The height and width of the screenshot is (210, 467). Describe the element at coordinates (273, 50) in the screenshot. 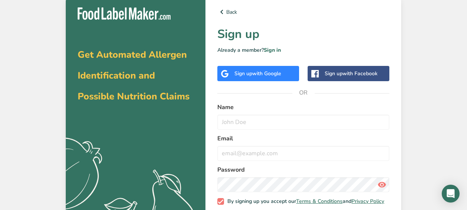

I see `a: Sign in` at that location.